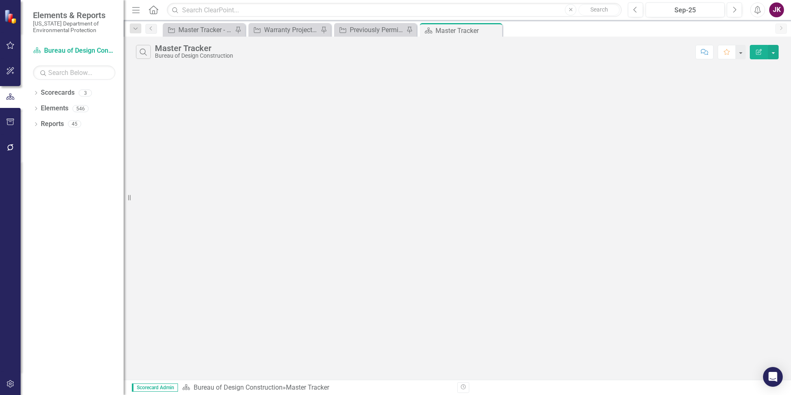  Describe the element at coordinates (74, 15) in the screenshot. I see `span: Elements & Reports` at that location.